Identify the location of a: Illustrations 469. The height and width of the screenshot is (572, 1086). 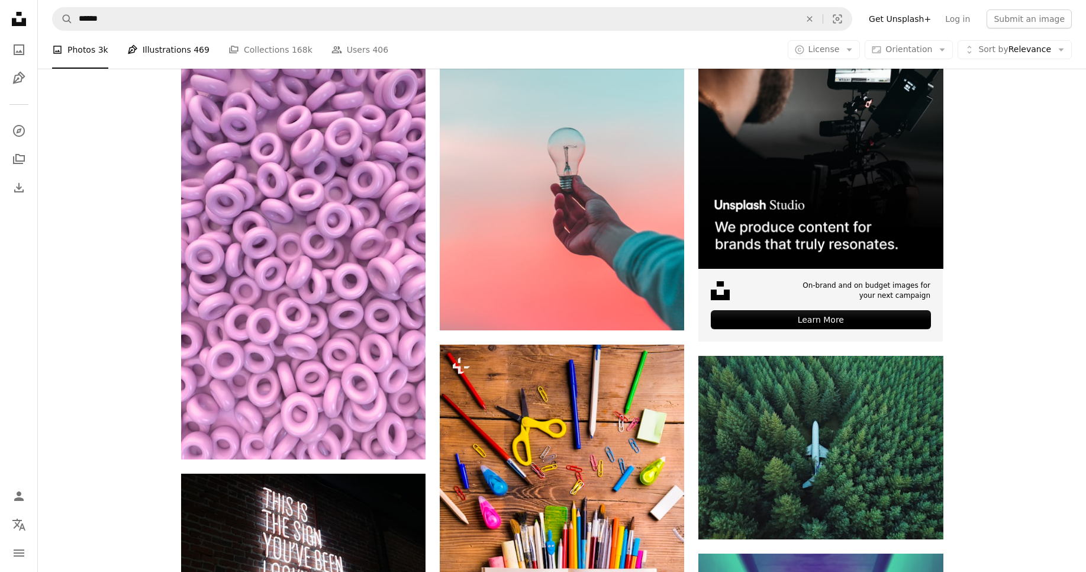
(168, 50).